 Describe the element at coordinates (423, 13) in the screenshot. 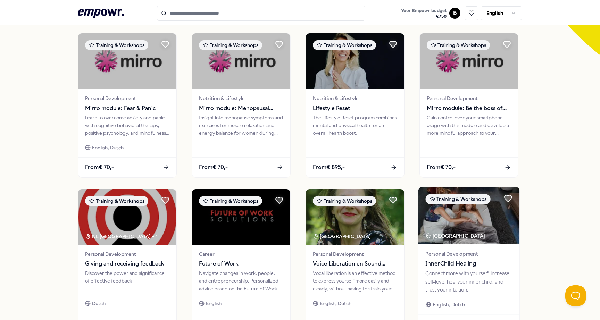

I see `a: Your Empowr budget€750` at that location.